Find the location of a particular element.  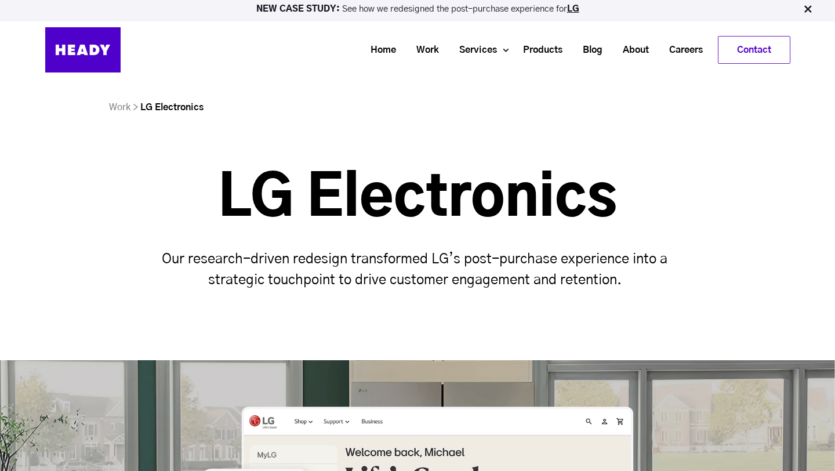

a: LG is located at coordinates (573, 9).